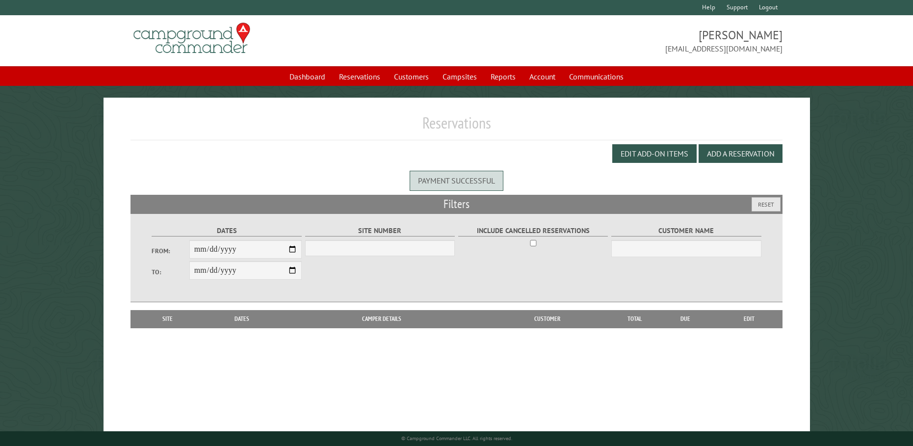 The width and height of the screenshot is (913, 446). What do you see at coordinates (456, 204) in the screenshot?
I see `h2: Filters` at bounding box center [456, 204].